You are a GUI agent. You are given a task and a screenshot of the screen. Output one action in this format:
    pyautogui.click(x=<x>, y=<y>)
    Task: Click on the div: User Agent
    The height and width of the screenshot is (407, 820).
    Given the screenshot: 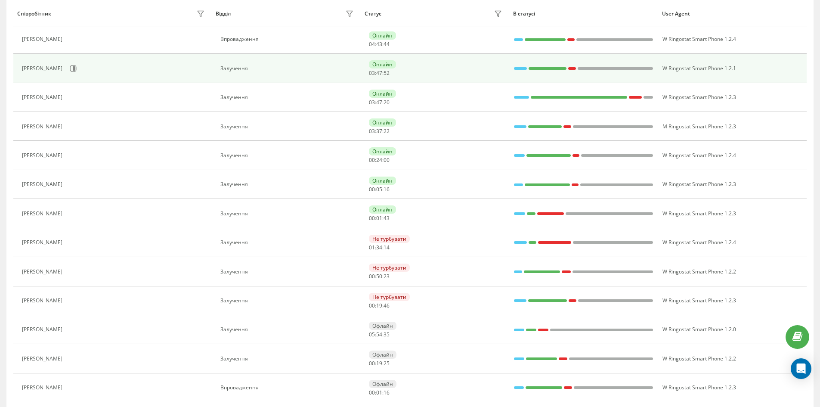 What is the action you would take?
    pyautogui.click(x=732, y=14)
    